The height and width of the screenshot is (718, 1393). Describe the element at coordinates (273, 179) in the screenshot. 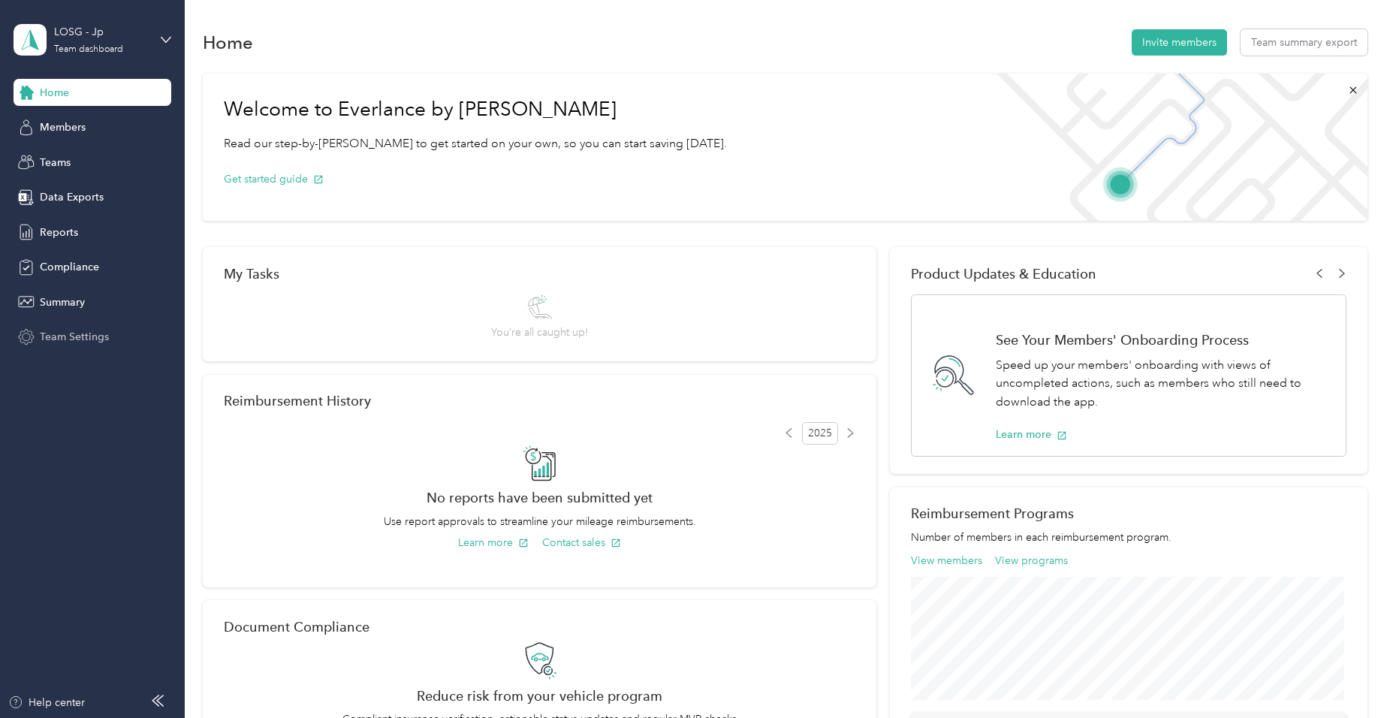

I see `button: Get started guide` at that location.